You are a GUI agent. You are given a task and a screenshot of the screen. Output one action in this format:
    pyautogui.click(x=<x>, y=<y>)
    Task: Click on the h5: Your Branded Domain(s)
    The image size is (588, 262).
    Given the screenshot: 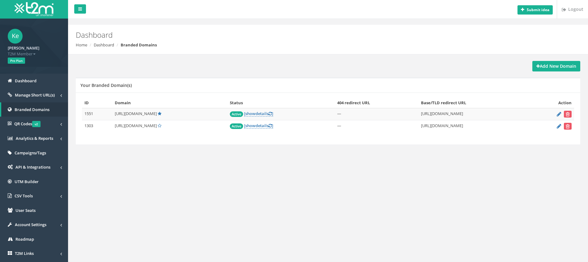 What is the action you would take?
    pyautogui.click(x=106, y=85)
    